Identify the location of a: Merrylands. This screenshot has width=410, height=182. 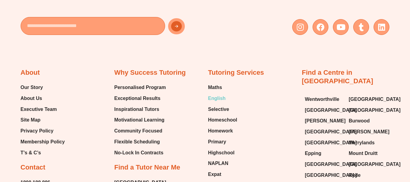
(367, 143).